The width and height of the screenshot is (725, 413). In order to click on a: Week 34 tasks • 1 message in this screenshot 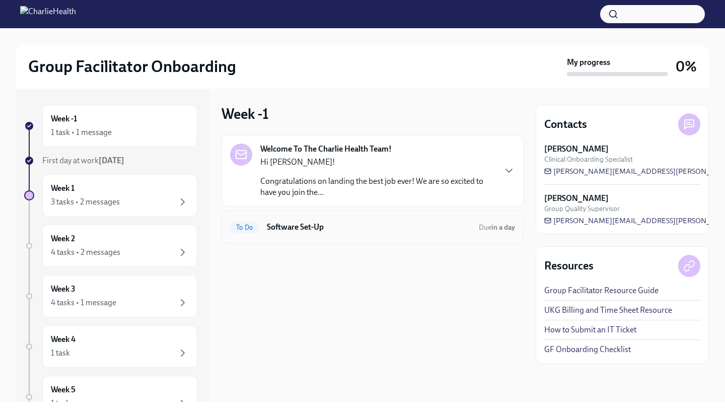, I will do `click(111, 296)`.